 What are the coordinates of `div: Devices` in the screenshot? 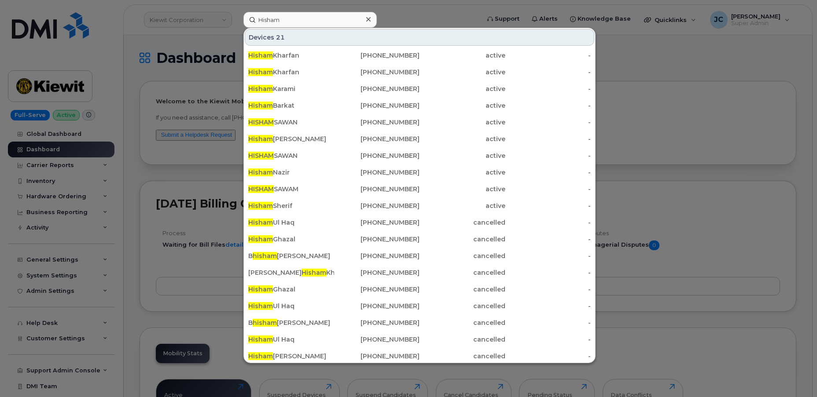 It's located at (419, 37).